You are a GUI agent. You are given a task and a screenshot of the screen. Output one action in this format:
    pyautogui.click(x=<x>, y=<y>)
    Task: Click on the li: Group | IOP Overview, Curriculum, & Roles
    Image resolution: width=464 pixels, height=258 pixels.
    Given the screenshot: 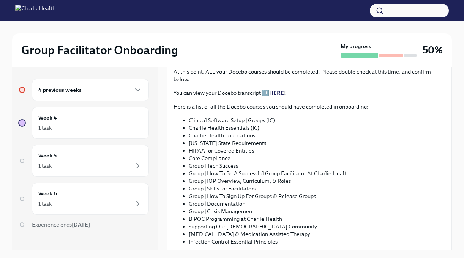 What is the action you would take?
    pyautogui.click(x=317, y=181)
    